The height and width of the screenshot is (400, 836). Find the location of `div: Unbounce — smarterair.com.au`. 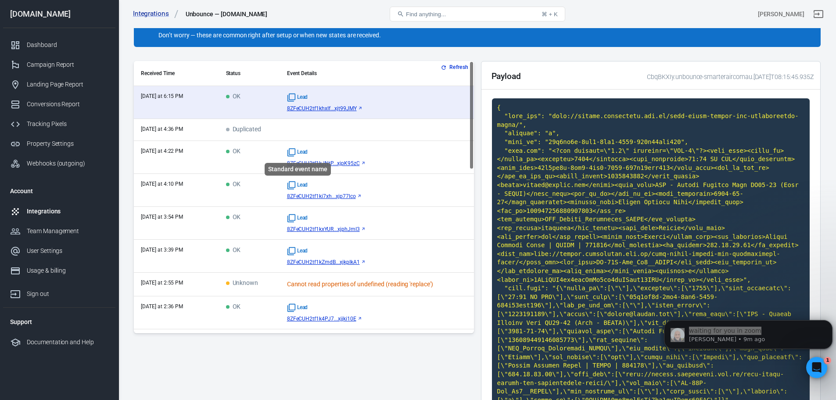

div: Unbounce — smarterair.com.au is located at coordinates (226, 14).